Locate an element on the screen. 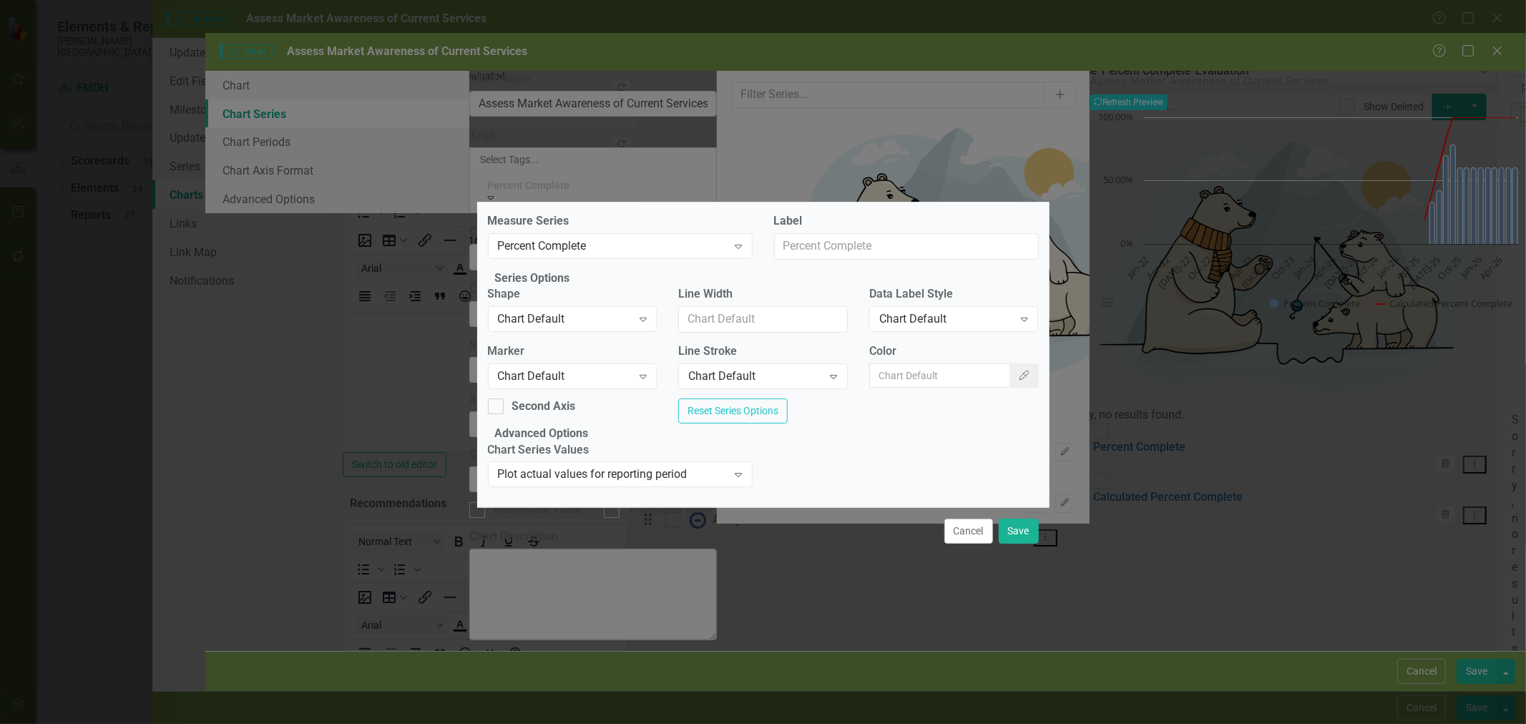 The width and height of the screenshot is (1526, 724). div: Second Axis is located at coordinates (544, 406).